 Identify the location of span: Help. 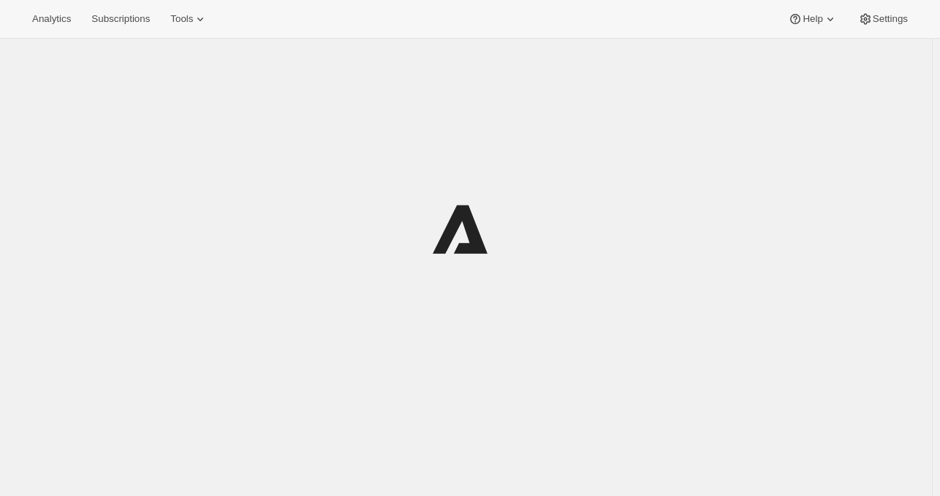
(812, 19).